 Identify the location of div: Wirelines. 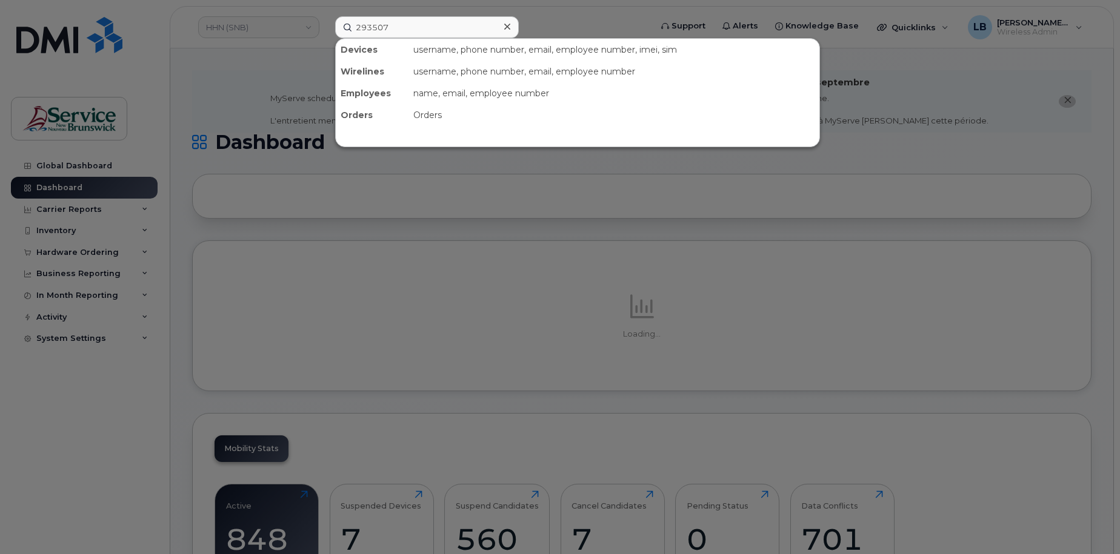
(372, 71).